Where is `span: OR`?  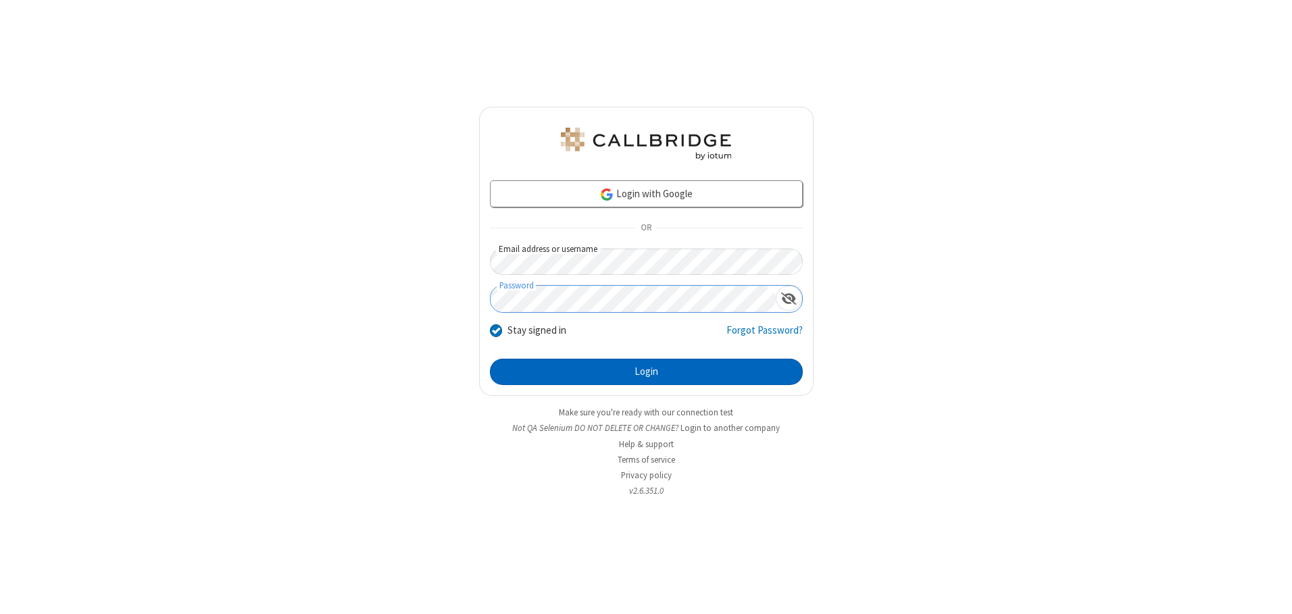
span: OR is located at coordinates (646, 228).